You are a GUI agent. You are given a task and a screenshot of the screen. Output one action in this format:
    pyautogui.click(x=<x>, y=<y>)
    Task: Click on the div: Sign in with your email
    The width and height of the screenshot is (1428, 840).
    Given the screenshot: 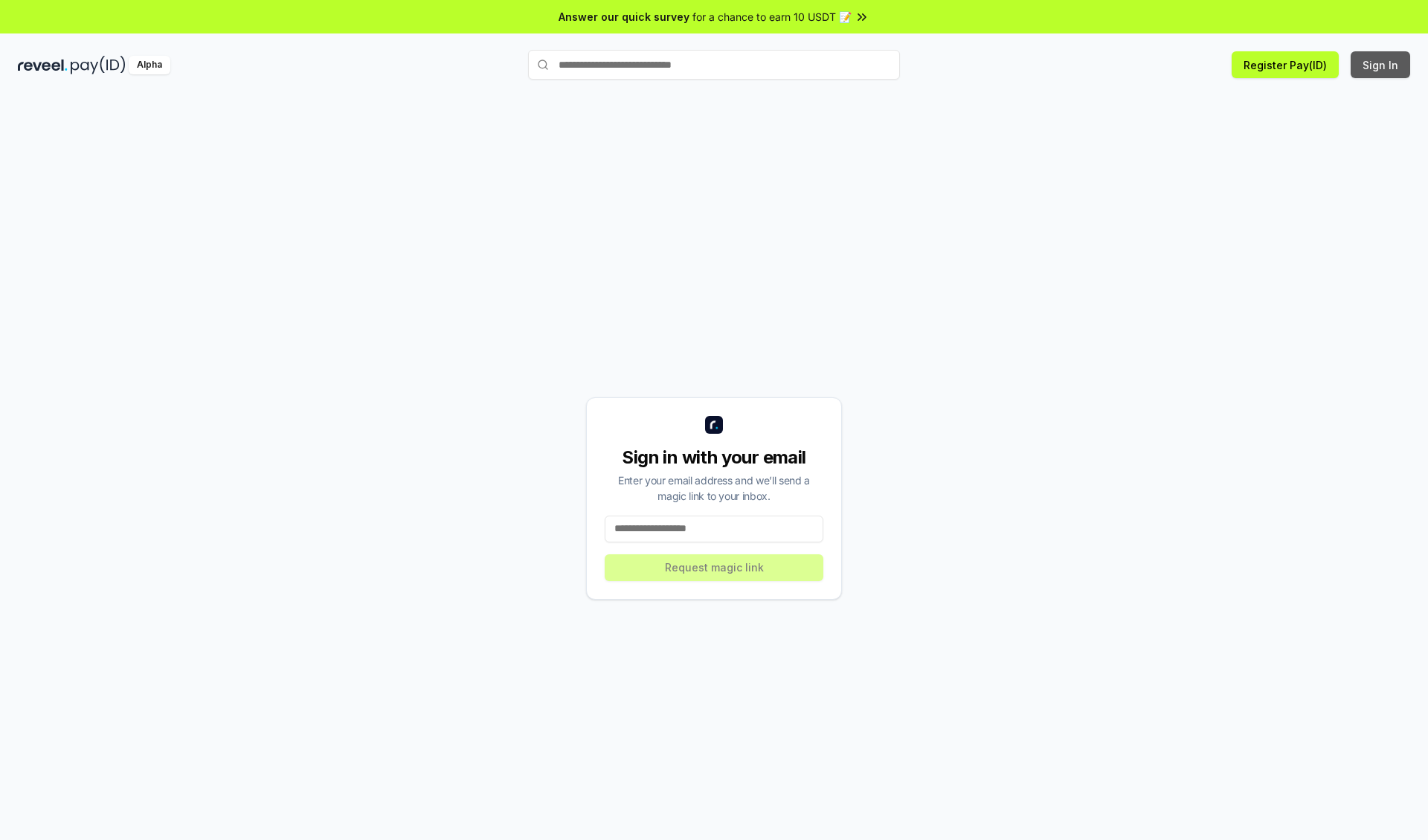 What is the action you would take?
    pyautogui.click(x=714, y=457)
    